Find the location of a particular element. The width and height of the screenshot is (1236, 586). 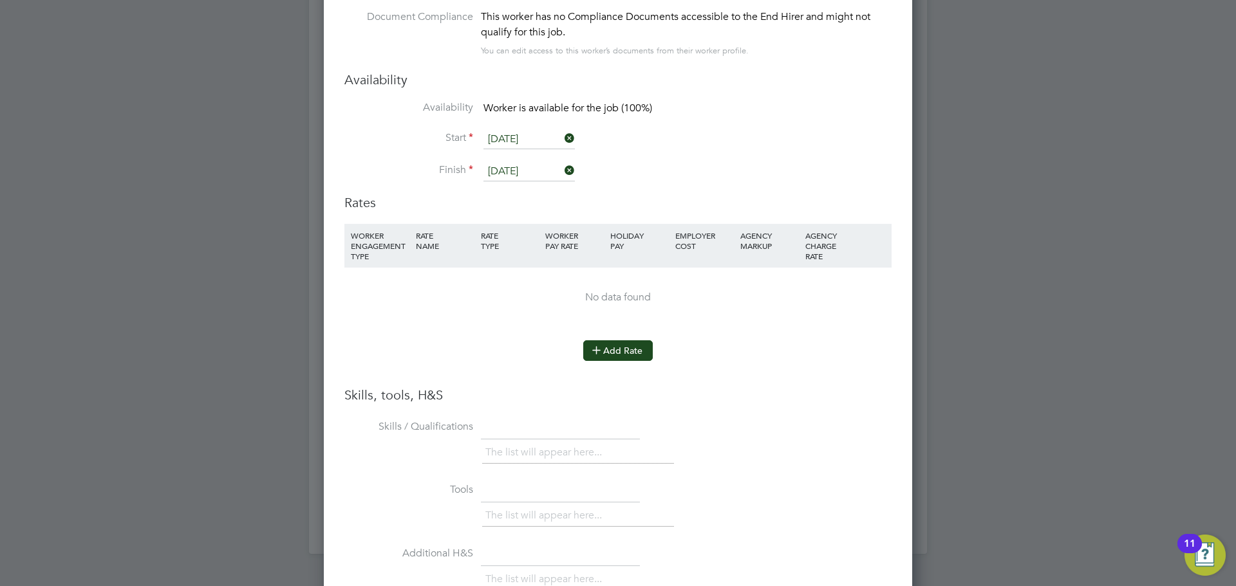

div: HOLIDAY PAY is located at coordinates (639, 241).